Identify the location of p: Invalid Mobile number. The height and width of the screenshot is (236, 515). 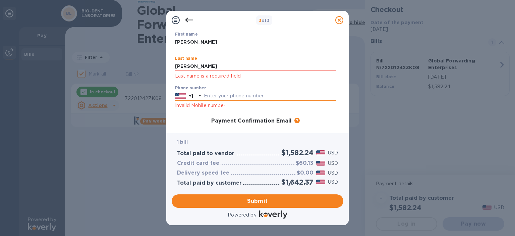
(255, 105).